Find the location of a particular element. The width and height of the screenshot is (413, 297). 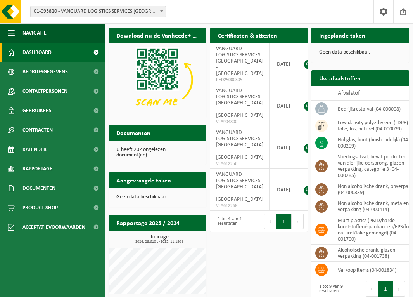

a: Bekijk rapportage is located at coordinates (177, 238).